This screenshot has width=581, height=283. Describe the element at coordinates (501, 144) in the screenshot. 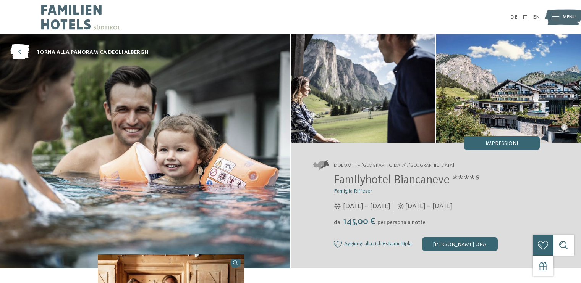

I see `span: Impressioni` at that location.